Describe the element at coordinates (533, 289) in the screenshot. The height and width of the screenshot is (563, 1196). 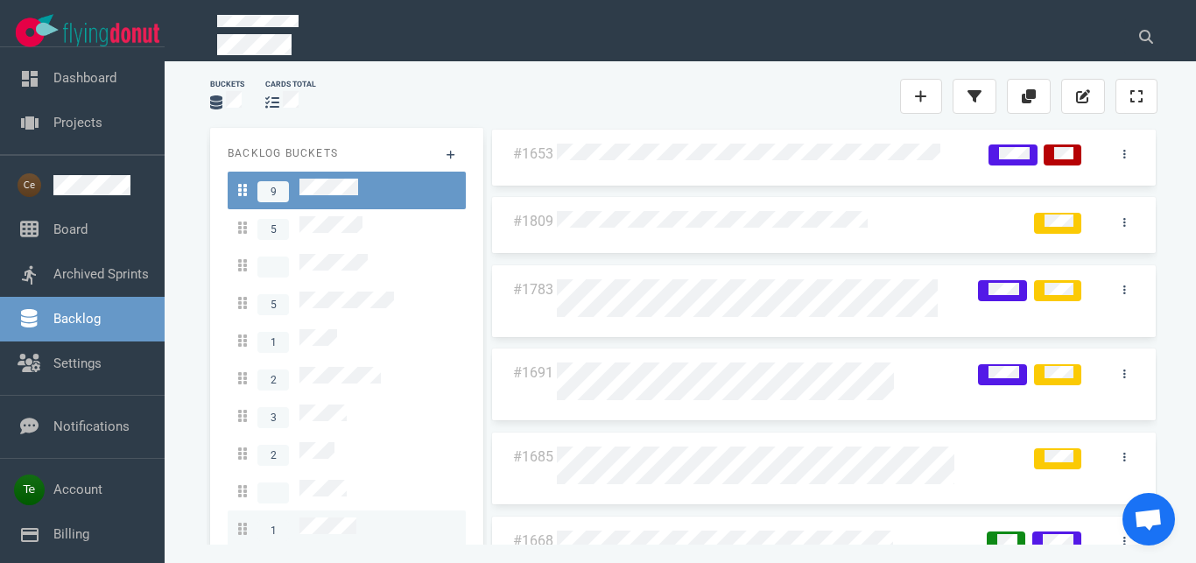
I see `a: #1783` at that location.